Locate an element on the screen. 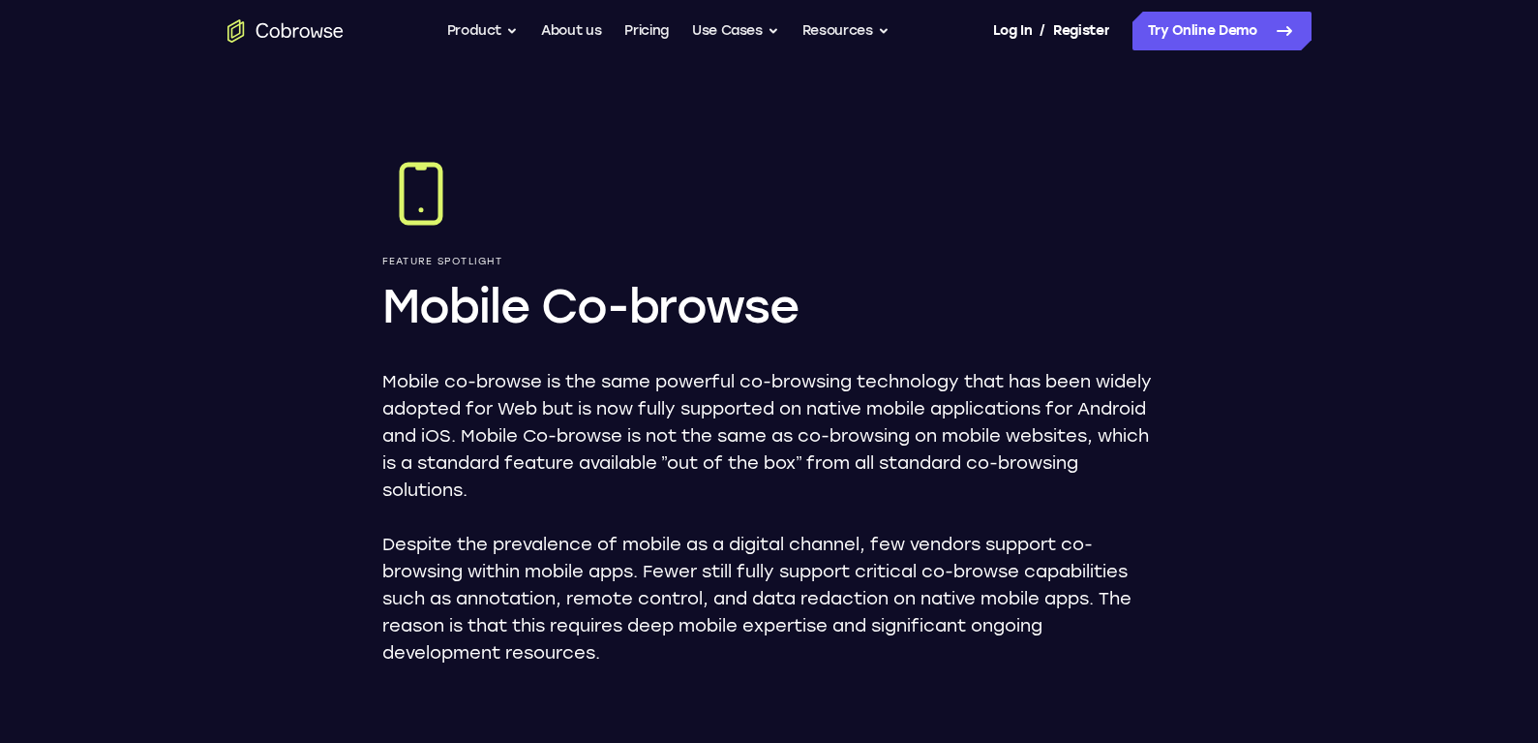 This screenshot has height=743, width=1538. p: Despite the prevalence of mobile as a digital channel, few vendors support co-browsing within mob... is located at coordinates (770, 598).